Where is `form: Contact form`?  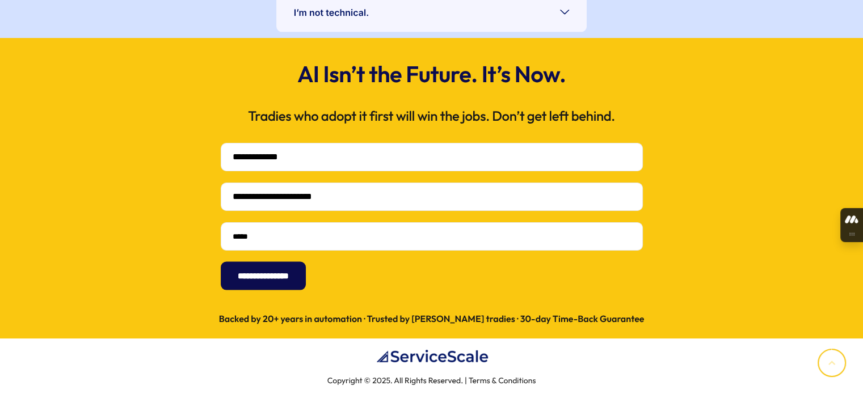 form: Contact form is located at coordinates (432, 217).